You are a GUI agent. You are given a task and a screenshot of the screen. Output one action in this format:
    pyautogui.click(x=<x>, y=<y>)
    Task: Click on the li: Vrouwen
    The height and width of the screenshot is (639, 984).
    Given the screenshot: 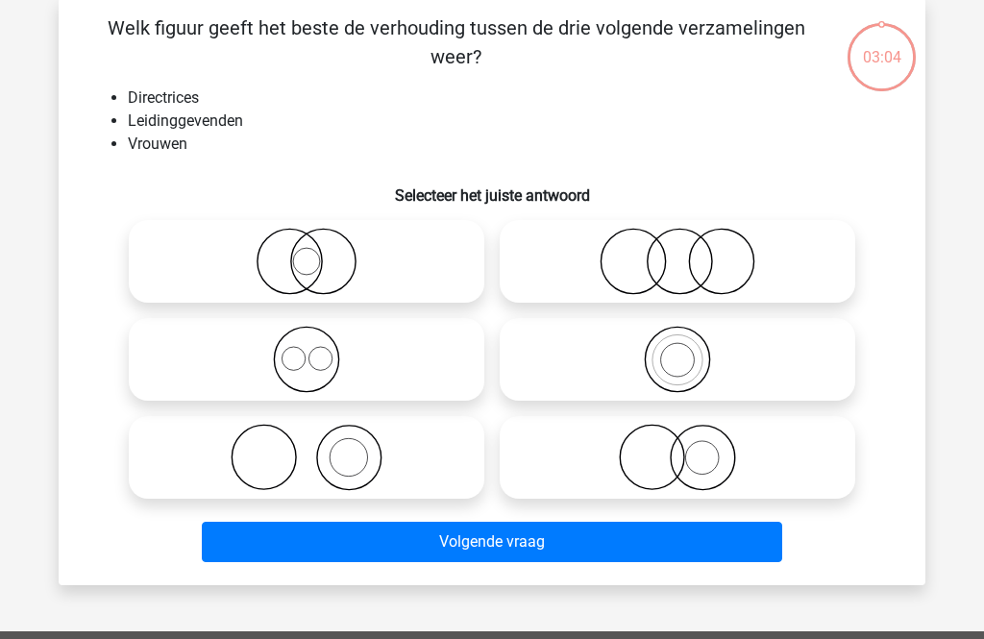 What is the action you would take?
    pyautogui.click(x=511, y=145)
    